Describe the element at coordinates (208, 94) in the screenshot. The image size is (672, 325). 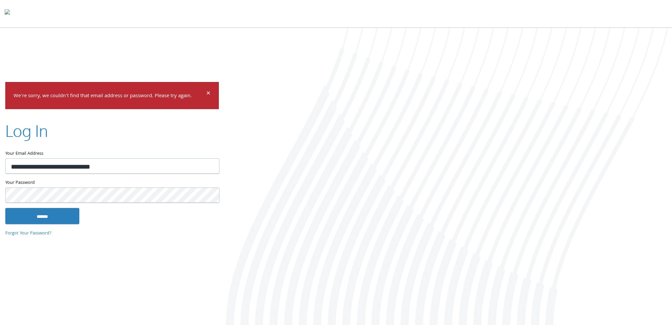
I see `button: Dismiss alert` at that location.